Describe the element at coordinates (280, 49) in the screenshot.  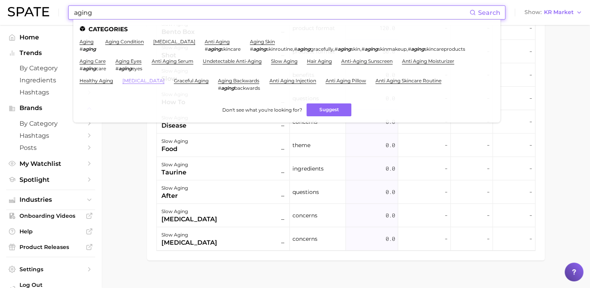
I see `span: skinroutine` at that location.